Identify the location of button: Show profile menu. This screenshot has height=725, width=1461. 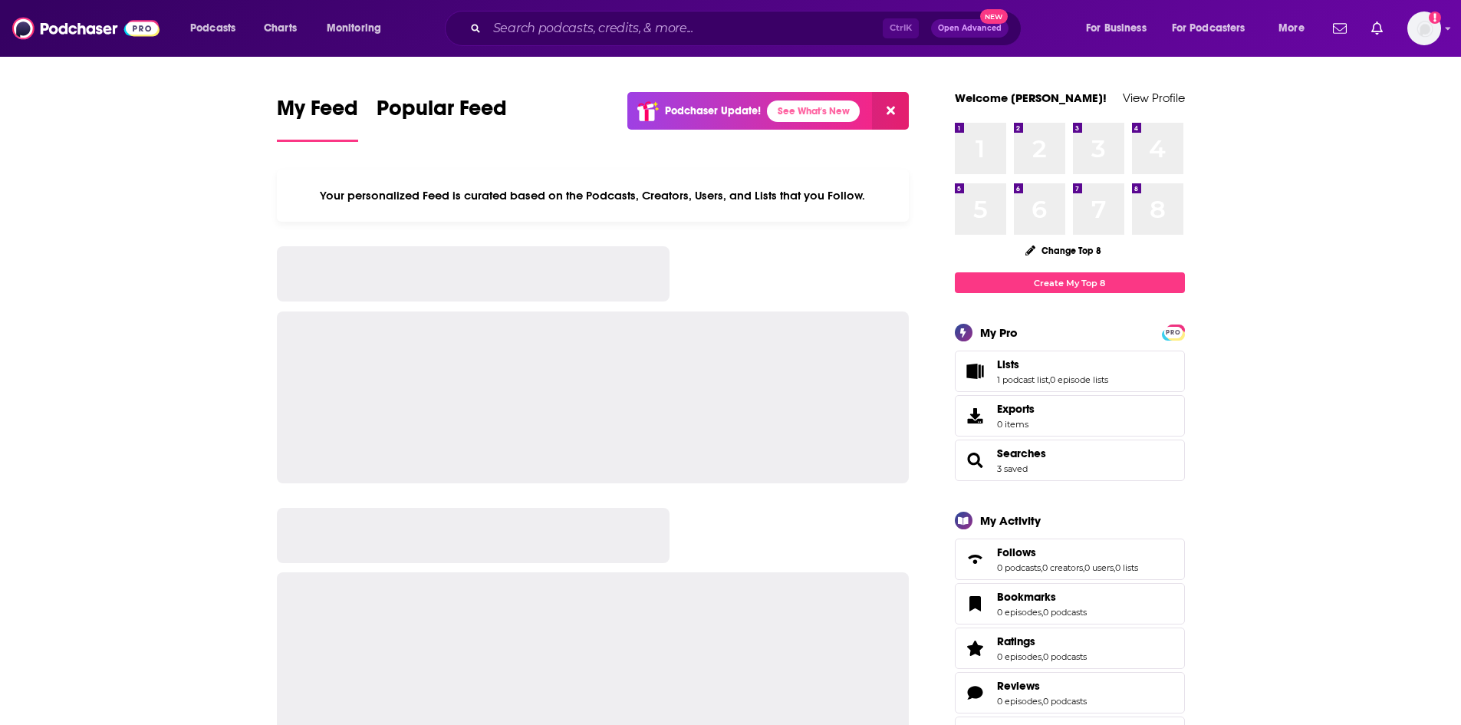
(1424, 28).